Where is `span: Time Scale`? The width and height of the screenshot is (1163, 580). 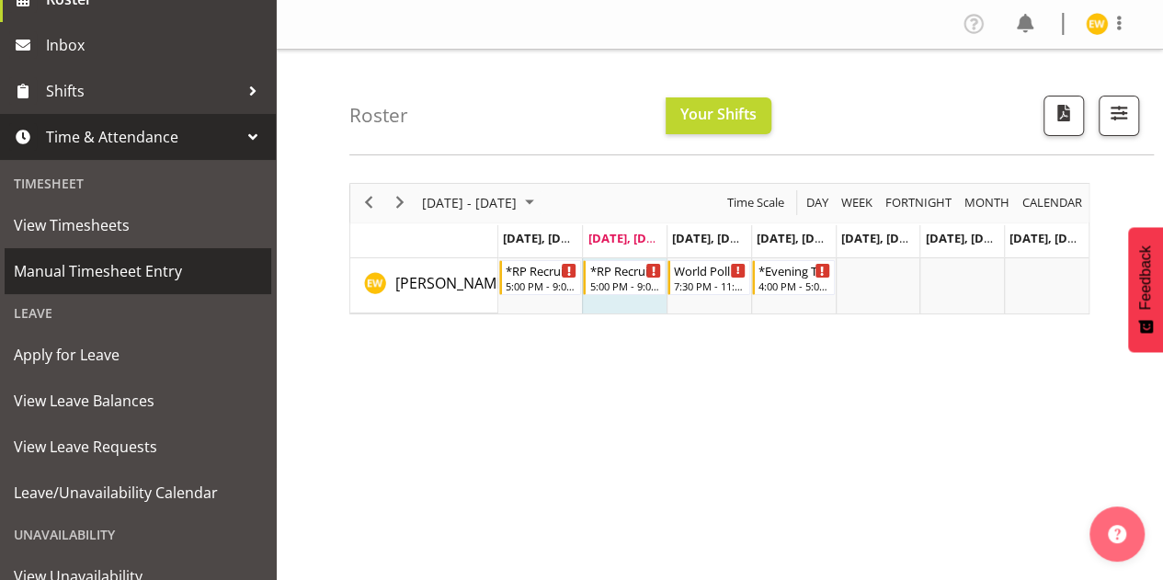
span: Time Scale is located at coordinates (756, 202).